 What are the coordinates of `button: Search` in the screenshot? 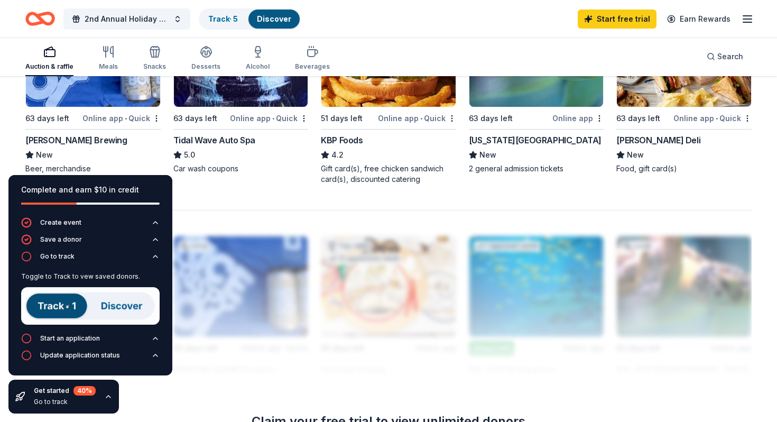 It's located at (725, 57).